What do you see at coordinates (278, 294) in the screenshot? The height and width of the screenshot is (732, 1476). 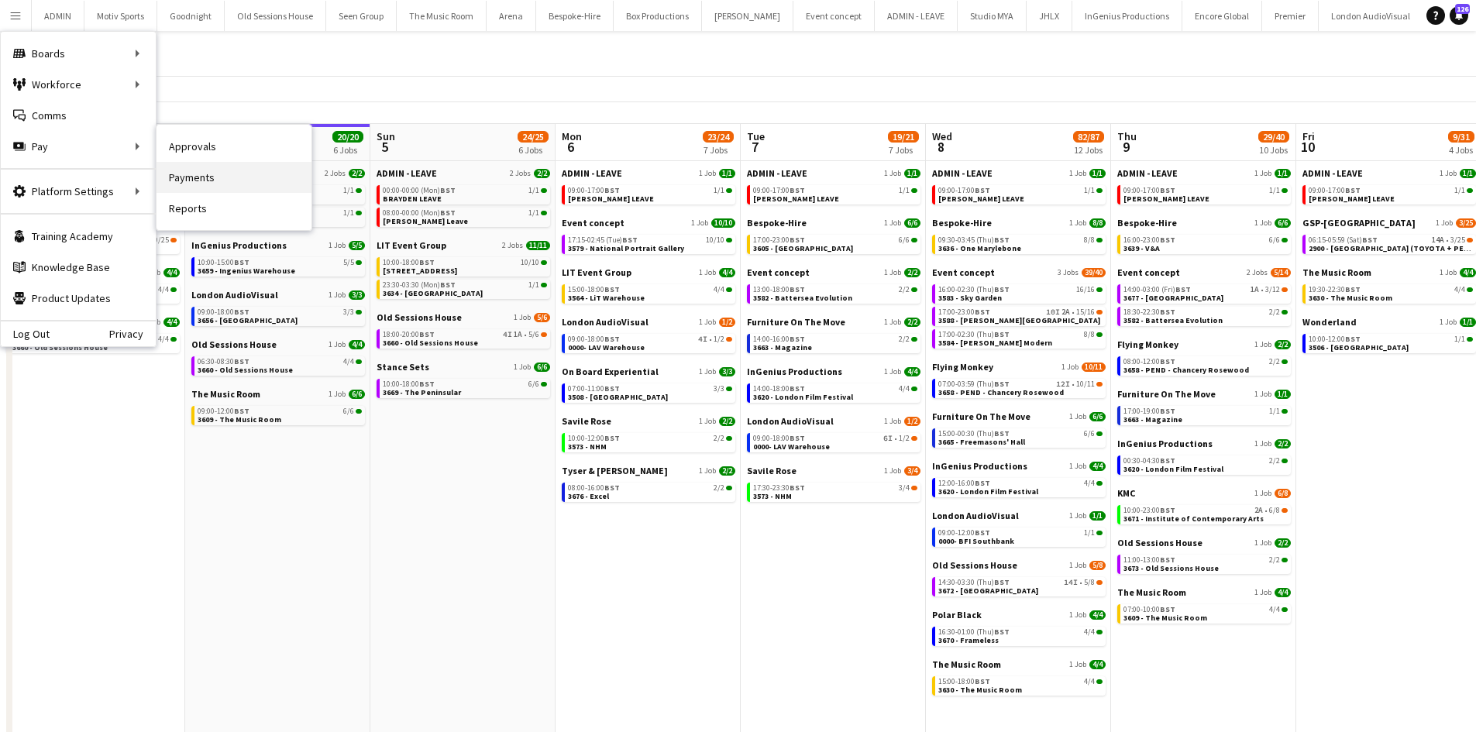 I see `a: London AudioVisual1 Job3/3` at bounding box center [278, 294].